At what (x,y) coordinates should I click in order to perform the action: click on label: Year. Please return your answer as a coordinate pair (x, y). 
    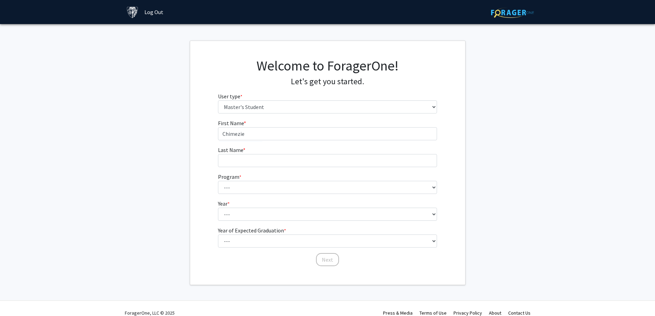
    Looking at the image, I should click on (224, 204).